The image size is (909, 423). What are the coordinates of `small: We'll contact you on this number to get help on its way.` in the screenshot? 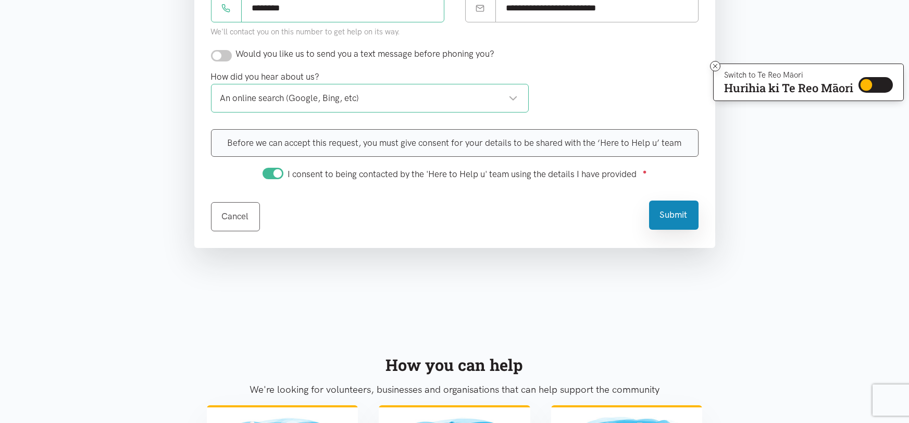 It's located at (306, 32).